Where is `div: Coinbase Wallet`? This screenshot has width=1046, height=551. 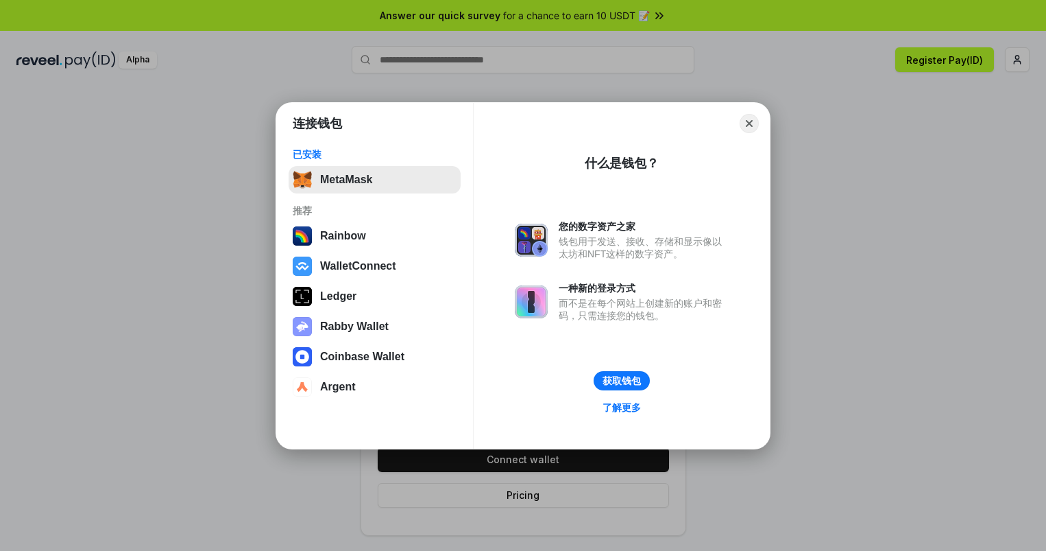
div: Coinbase Wallet is located at coordinates (362, 357).